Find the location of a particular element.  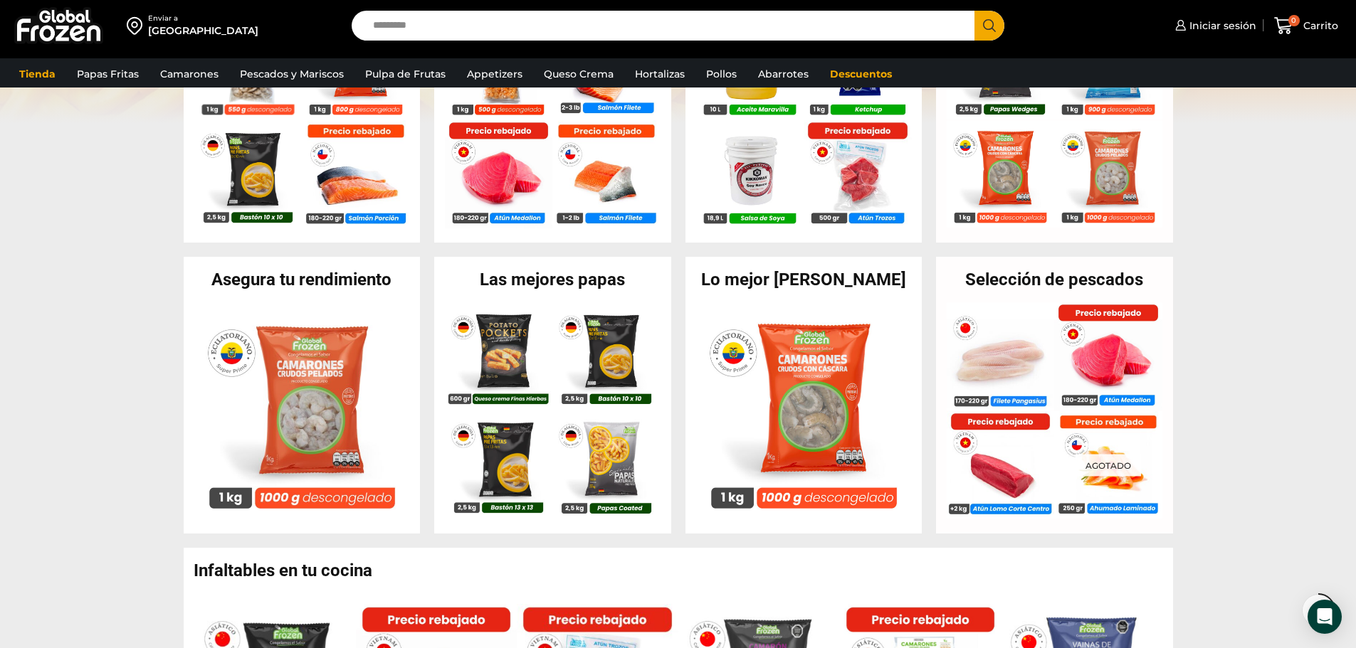

h2: Selección de pescados is located at coordinates (1054, 280).